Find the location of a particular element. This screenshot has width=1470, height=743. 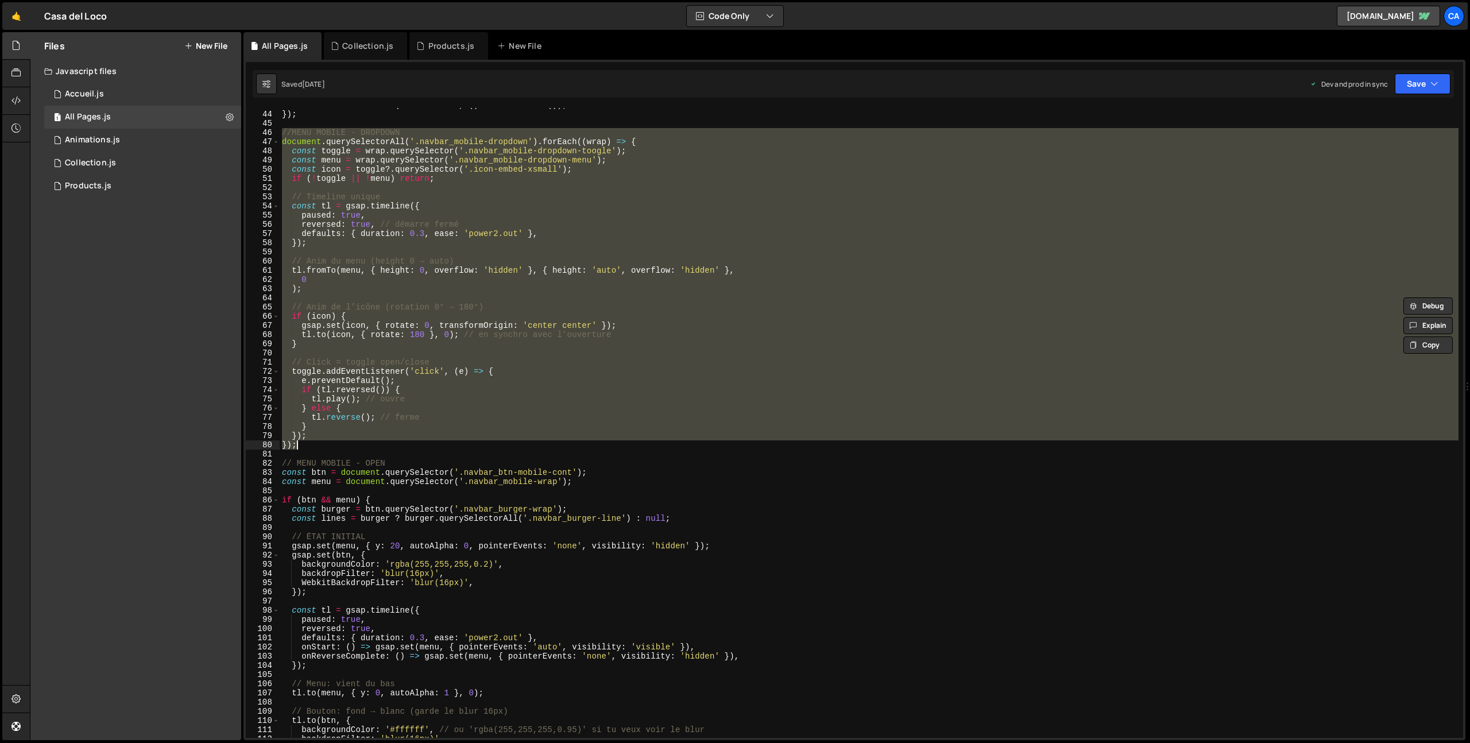

div: 88 is located at coordinates (262, 518).